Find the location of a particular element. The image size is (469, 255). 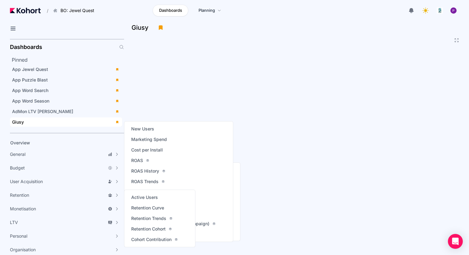

span: ROAS is located at coordinates (137, 161).